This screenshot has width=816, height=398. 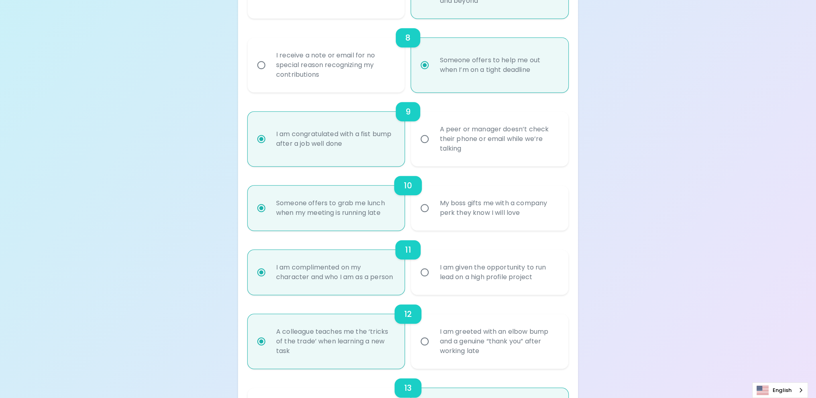 I want to click on a: English, so click(x=780, y=390).